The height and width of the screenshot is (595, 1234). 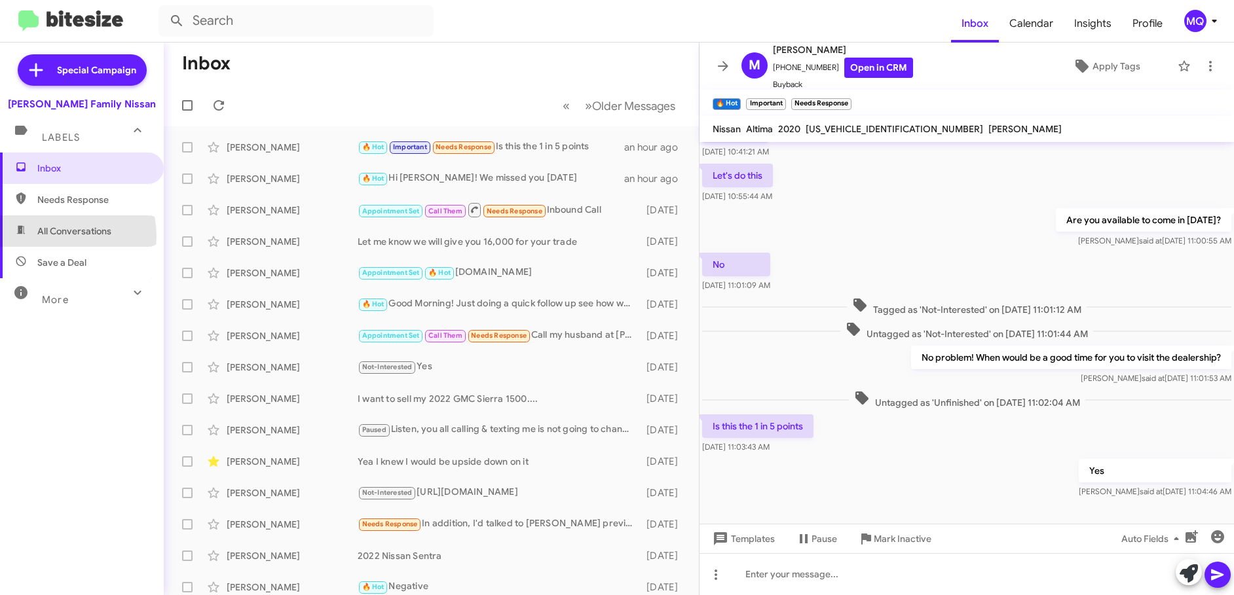 What do you see at coordinates (1195, 21) in the screenshot?
I see `div: MQ` at bounding box center [1195, 21].